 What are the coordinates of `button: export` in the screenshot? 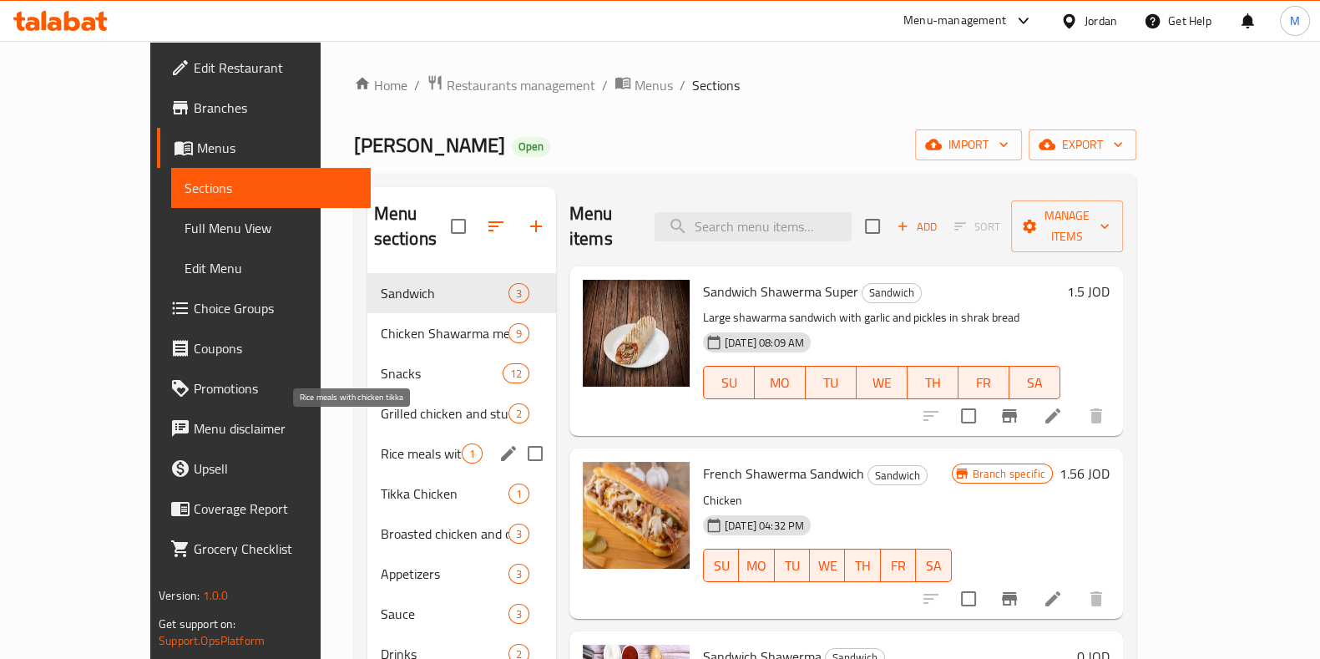 It's located at (1082, 144).